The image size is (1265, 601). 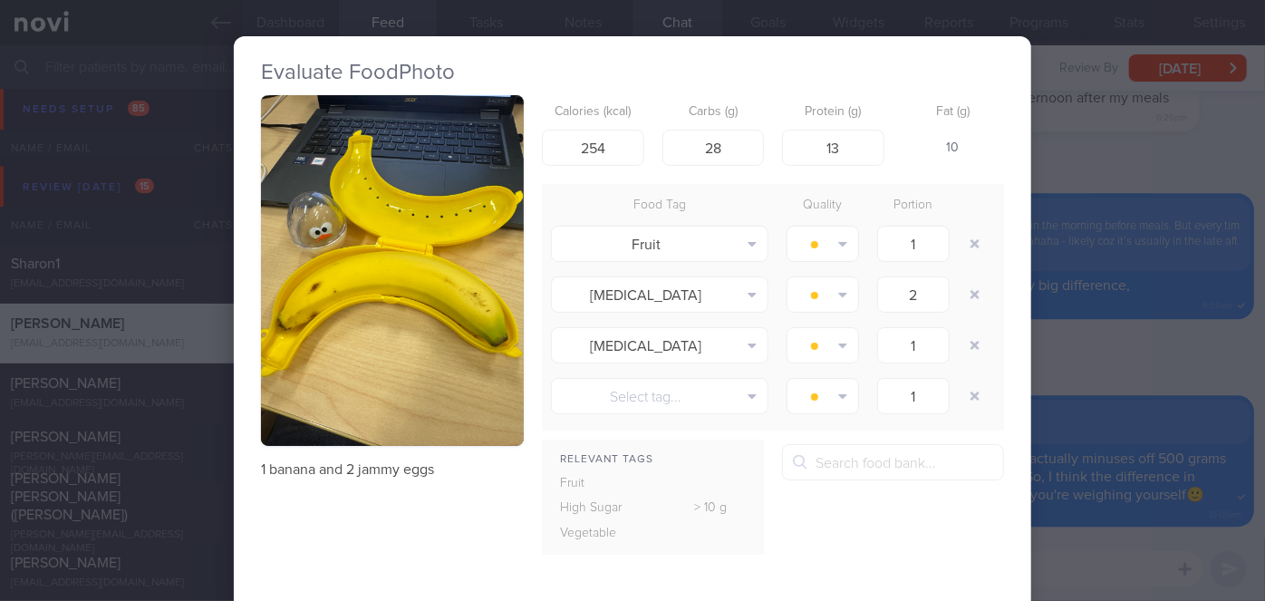 What do you see at coordinates (953, 149) in the screenshot?
I see `div: 10` at bounding box center [953, 149].